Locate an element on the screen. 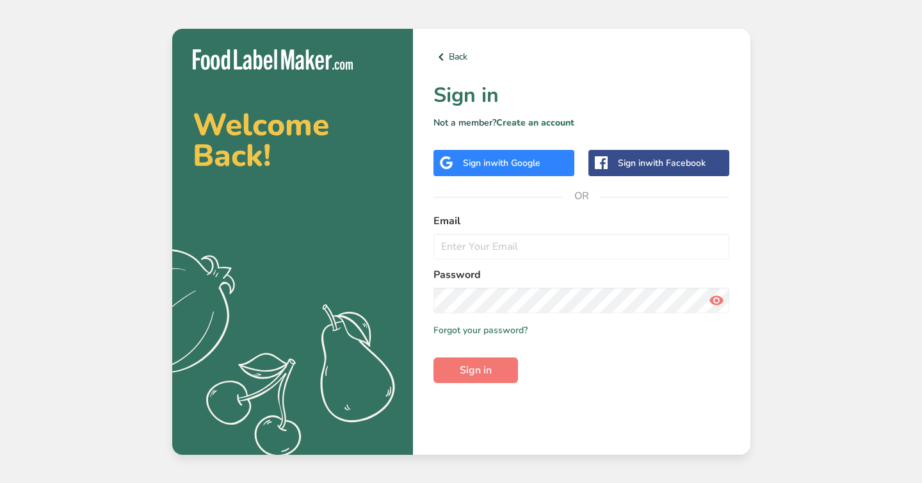 Image resolution: width=922 pixels, height=483 pixels. span: with Google is located at coordinates (515, 163).